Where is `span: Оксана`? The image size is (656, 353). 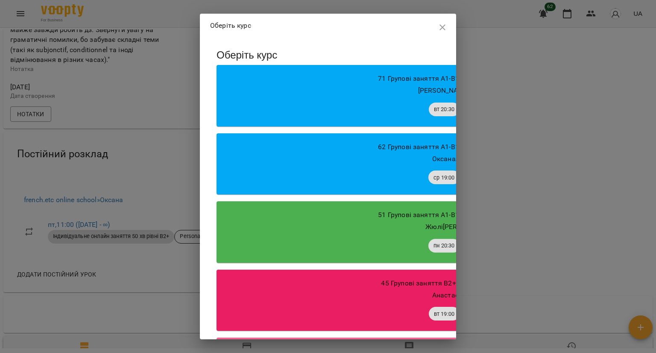
span: Оксана is located at coordinates (444, 159).